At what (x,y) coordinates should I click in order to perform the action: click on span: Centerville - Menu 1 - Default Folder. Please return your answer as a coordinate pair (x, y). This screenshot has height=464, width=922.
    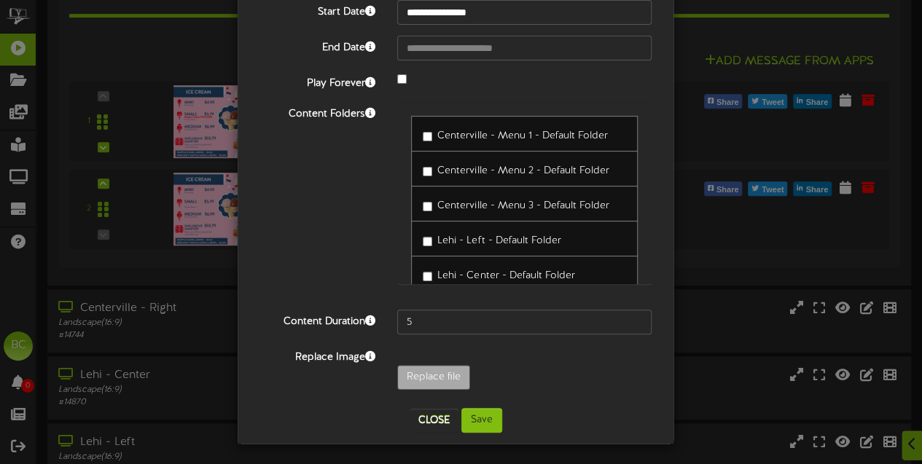
    Looking at the image, I should click on (522, 136).